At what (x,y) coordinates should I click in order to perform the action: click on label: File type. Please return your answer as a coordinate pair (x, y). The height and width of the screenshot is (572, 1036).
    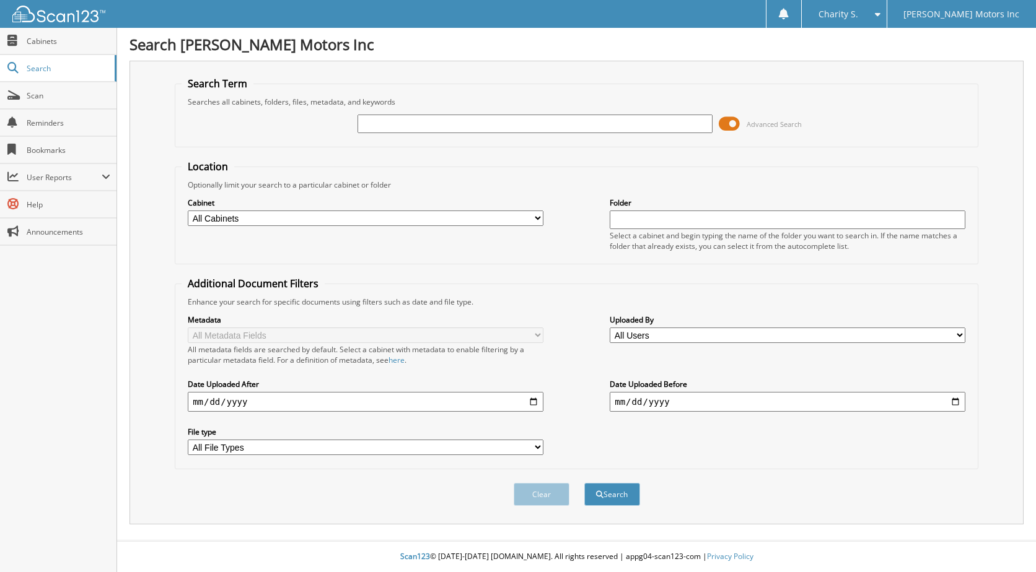
    Looking at the image, I should click on (366, 432).